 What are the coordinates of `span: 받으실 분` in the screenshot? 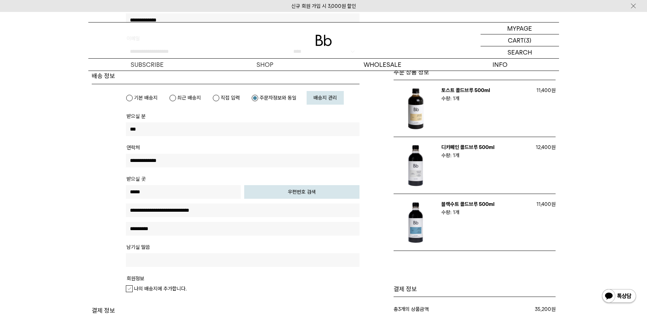 It's located at (136, 116).